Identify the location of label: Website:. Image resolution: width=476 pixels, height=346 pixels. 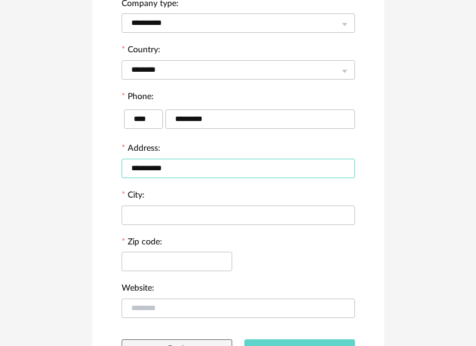
(138, 289).